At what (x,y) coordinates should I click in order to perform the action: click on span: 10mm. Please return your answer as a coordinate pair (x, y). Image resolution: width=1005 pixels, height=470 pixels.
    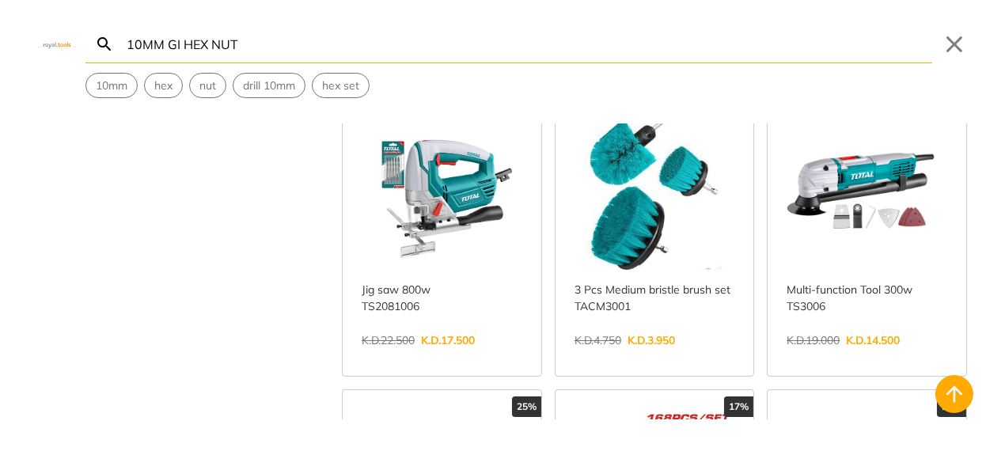
    Looking at the image, I should click on (112, 85).